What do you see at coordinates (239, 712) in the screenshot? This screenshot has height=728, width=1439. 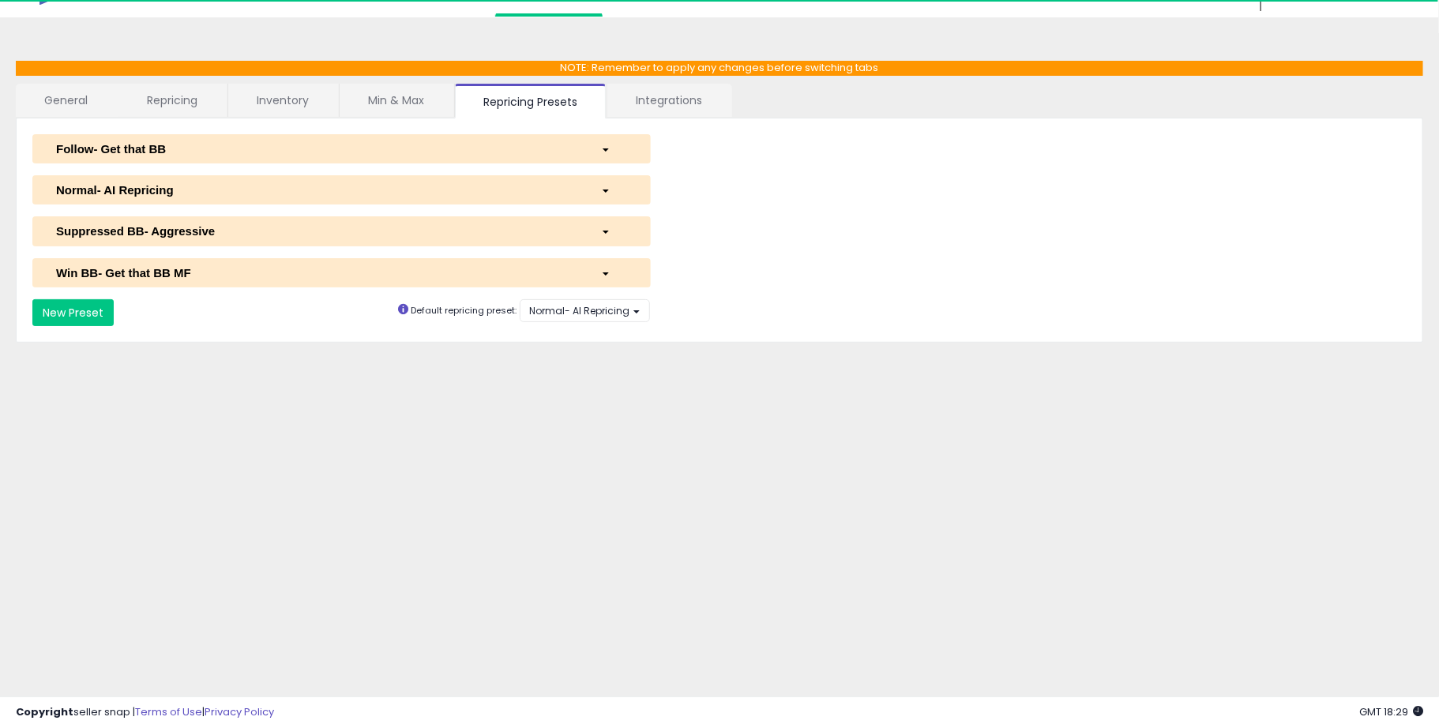 I see `a: Privacy Policy` at bounding box center [239, 712].